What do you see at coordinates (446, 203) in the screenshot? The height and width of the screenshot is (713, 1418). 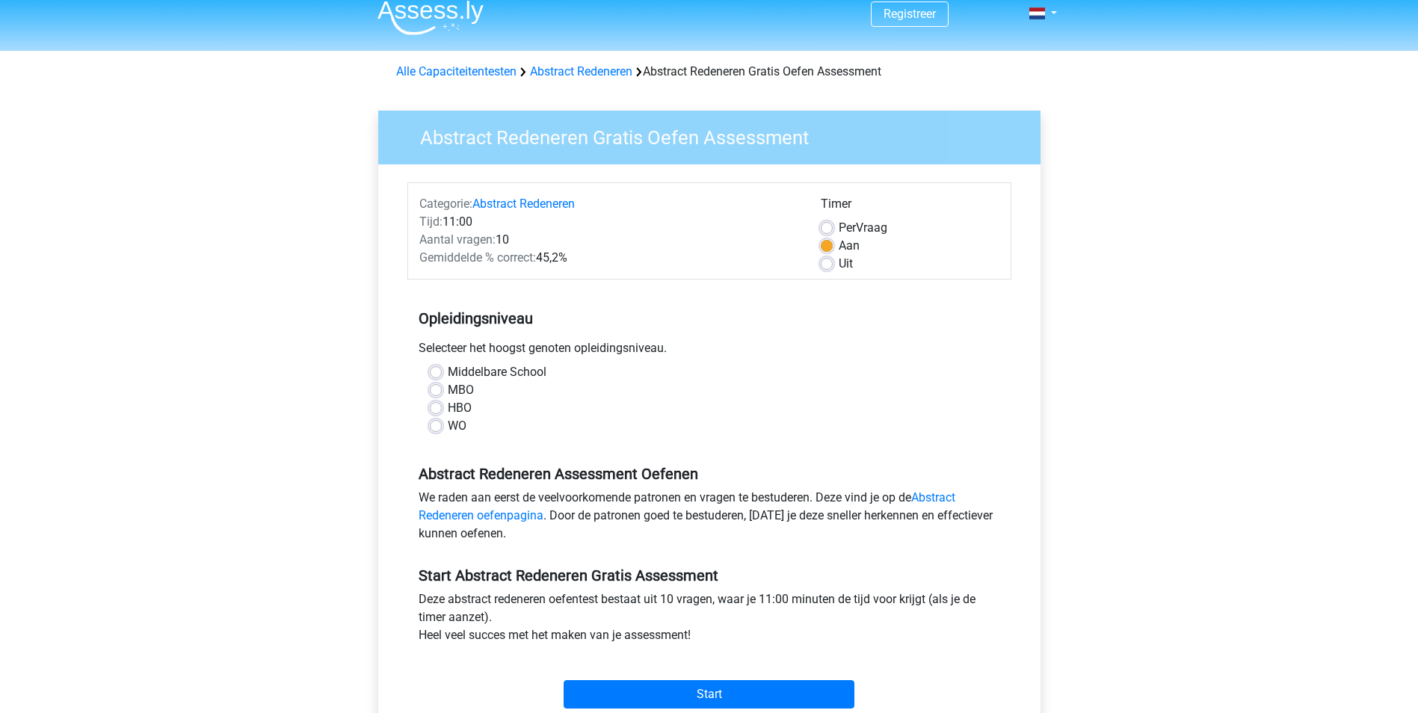 I see `span: Categorie:` at bounding box center [446, 203].